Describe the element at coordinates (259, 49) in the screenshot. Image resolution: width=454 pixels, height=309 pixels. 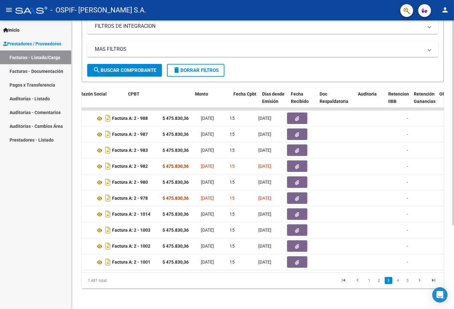
I see `mat-panel-title: MAS FILTROS` at that location.